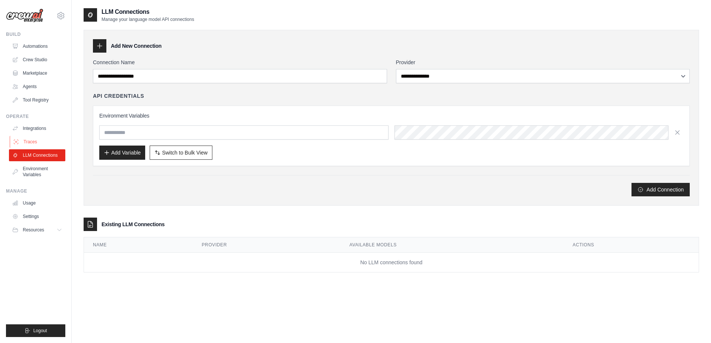  Describe the element at coordinates (35, 34) in the screenshot. I see `div: Build` at that location.